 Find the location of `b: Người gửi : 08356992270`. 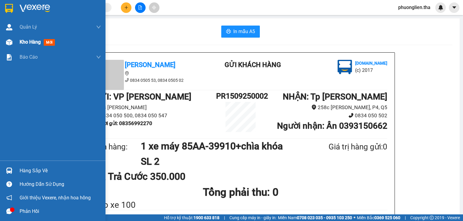

b: Người gửi : 08356992270 is located at coordinates (123, 123).